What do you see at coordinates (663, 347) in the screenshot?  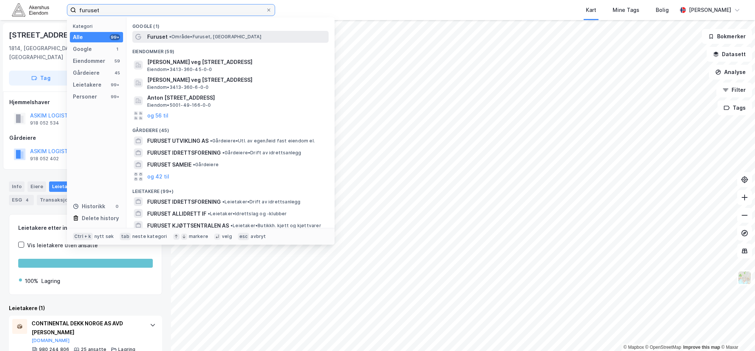 I see `a: OpenStreetMap` at bounding box center [663, 347].